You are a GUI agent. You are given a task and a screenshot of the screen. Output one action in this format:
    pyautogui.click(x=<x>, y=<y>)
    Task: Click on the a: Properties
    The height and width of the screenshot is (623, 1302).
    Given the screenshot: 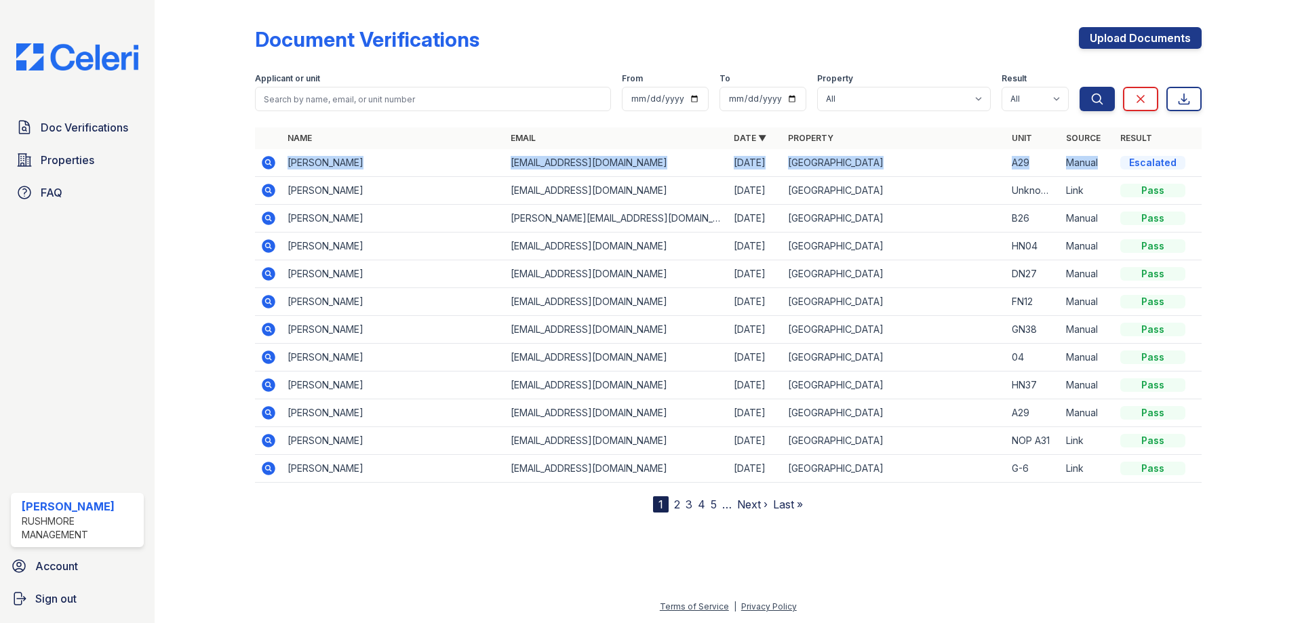 What is the action you would take?
    pyautogui.click(x=77, y=160)
    